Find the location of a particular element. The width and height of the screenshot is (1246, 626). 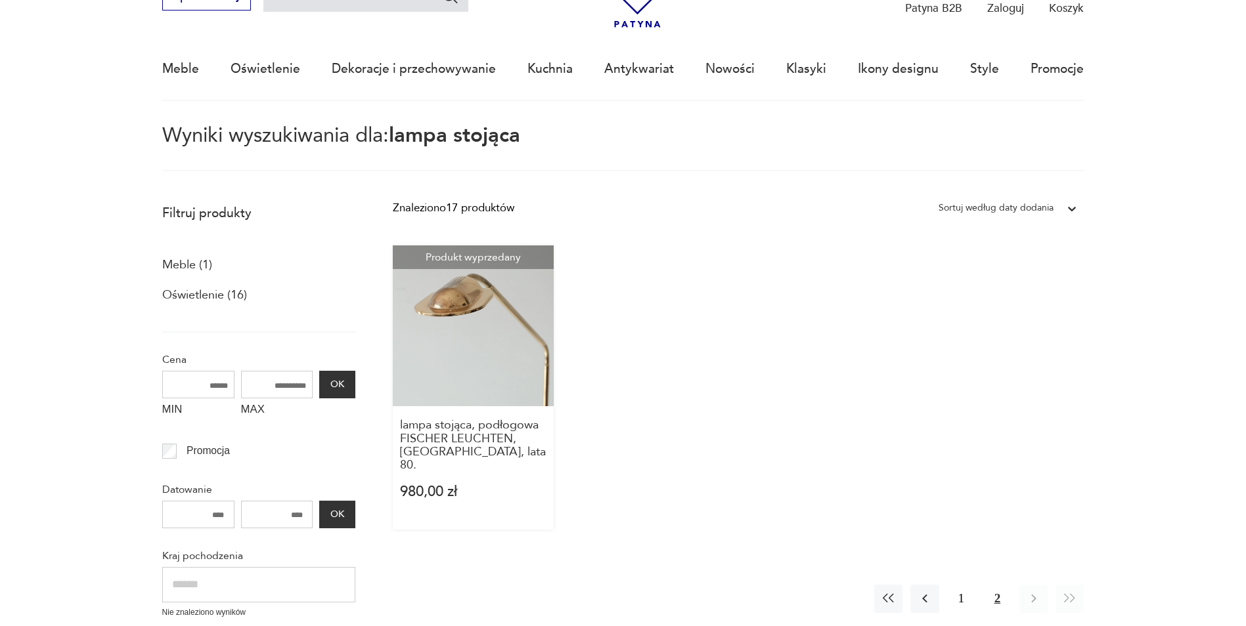

p: Wyniki wyszukiwania dla: is located at coordinates (623, 148).